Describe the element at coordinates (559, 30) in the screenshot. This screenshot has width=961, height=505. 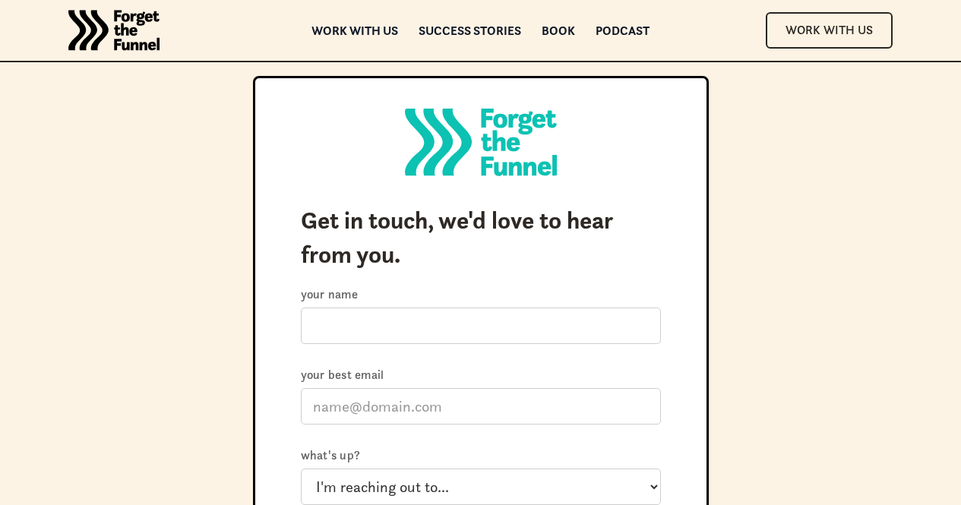
I see `a: Book` at that location.